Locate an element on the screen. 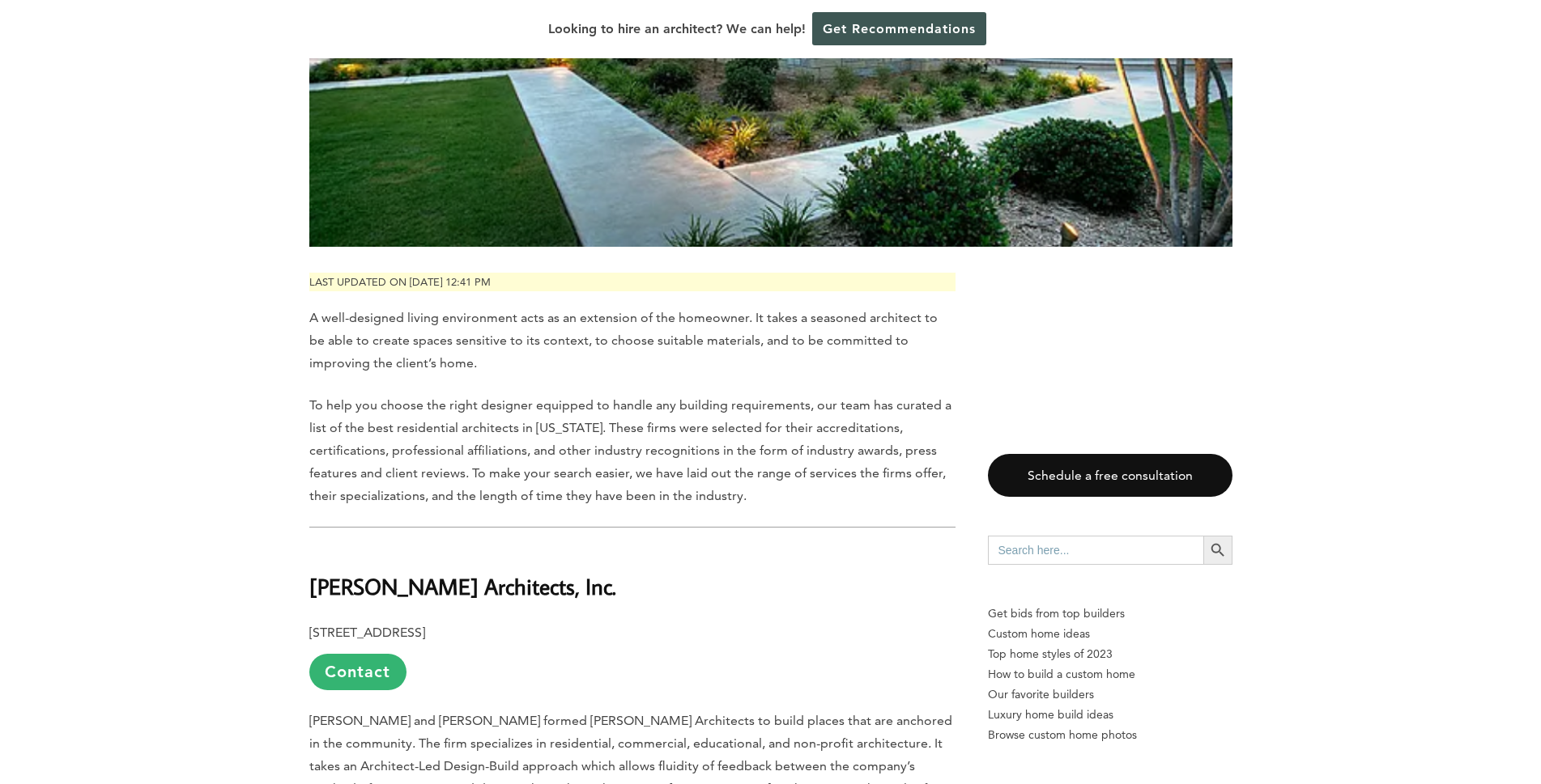 The image size is (1541, 784). svg: Search is located at coordinates (1218, 551).